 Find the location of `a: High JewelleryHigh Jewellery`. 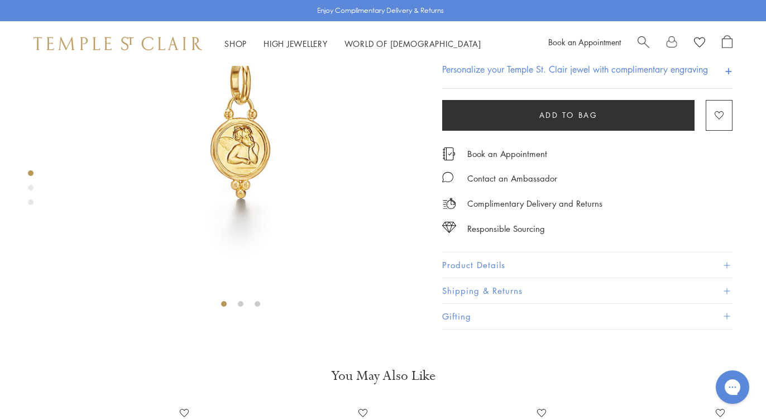

a: High JewelleryHigh Jewellery is located at coordinates (295, 44).